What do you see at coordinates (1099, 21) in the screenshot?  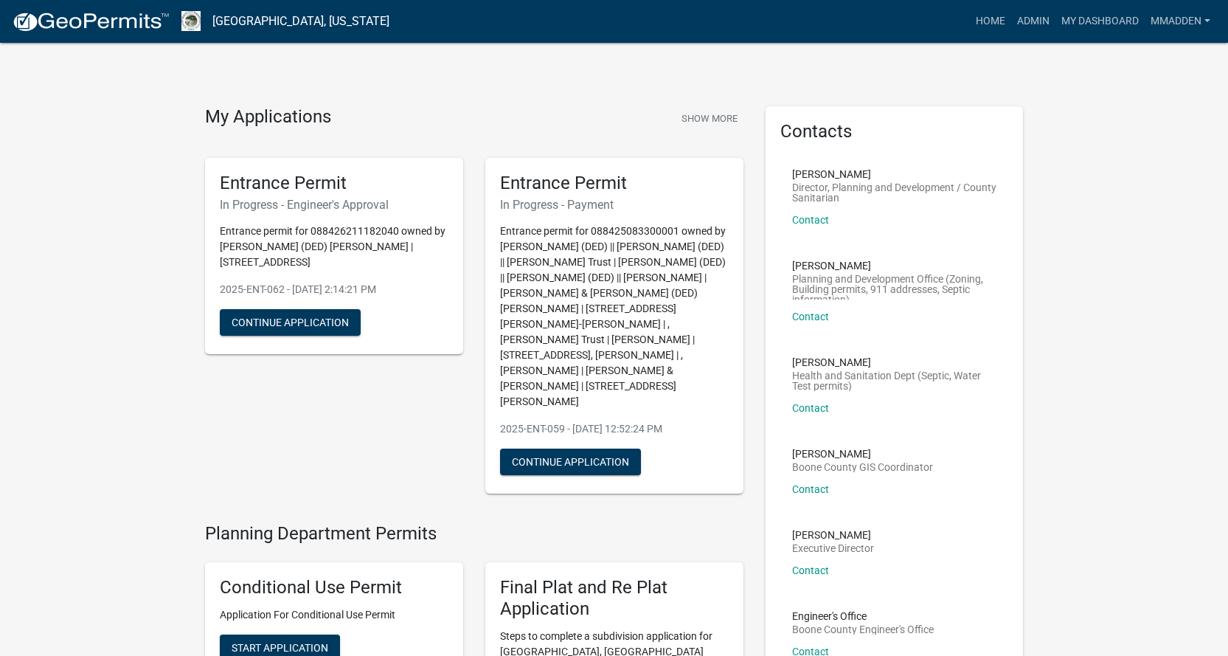 I see `a: My Dashboard` at bounding box center [1099, 21].